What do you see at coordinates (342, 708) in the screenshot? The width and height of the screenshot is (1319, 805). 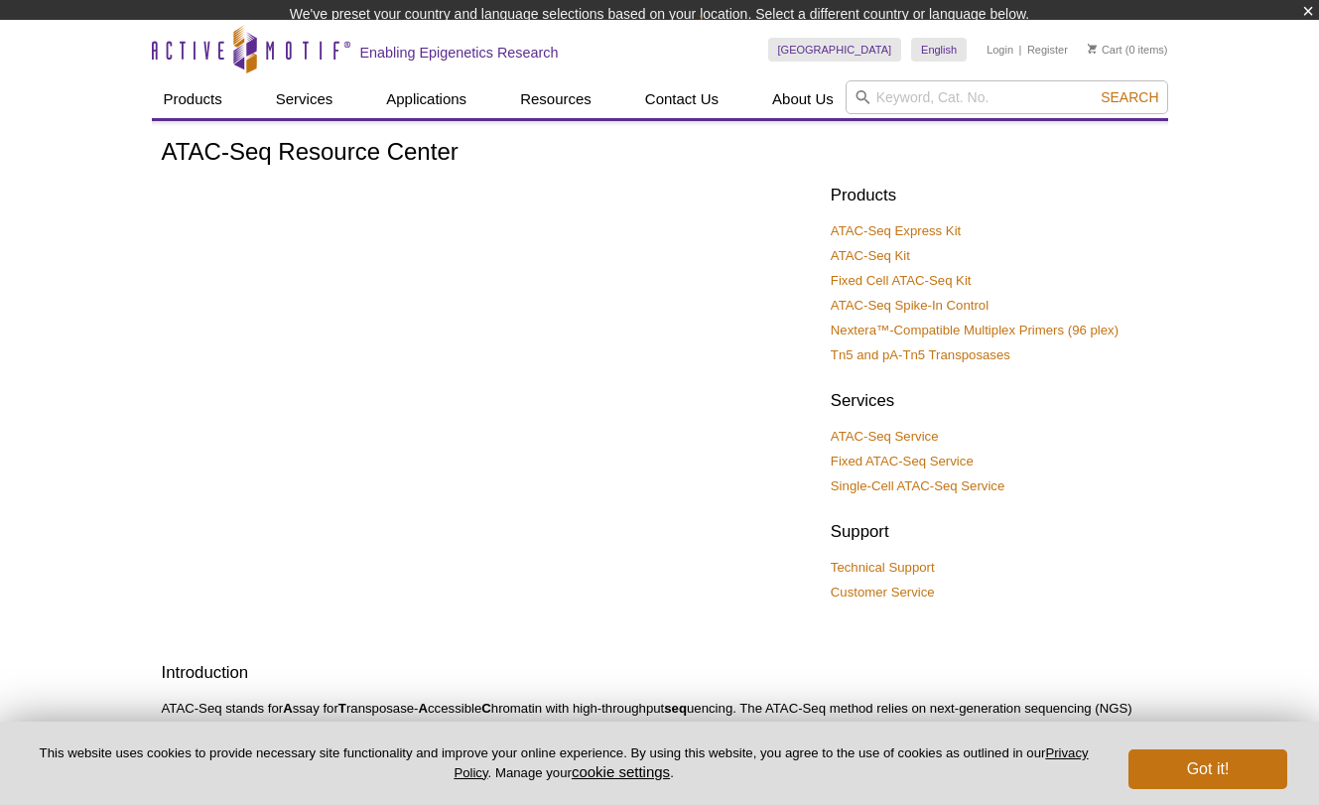 I see `strong: T` at bounding box center [342, 708].